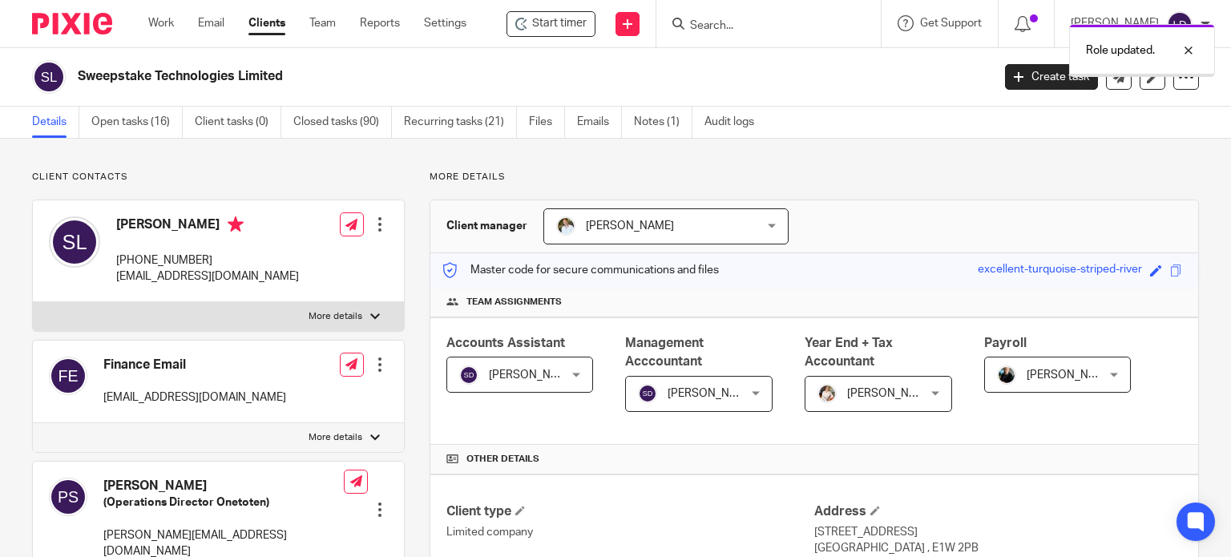 Image resolution: width=1231 pixels, height=557 pixels. I want to click on span: Year End + Tax Accountant, so click(848, 352).